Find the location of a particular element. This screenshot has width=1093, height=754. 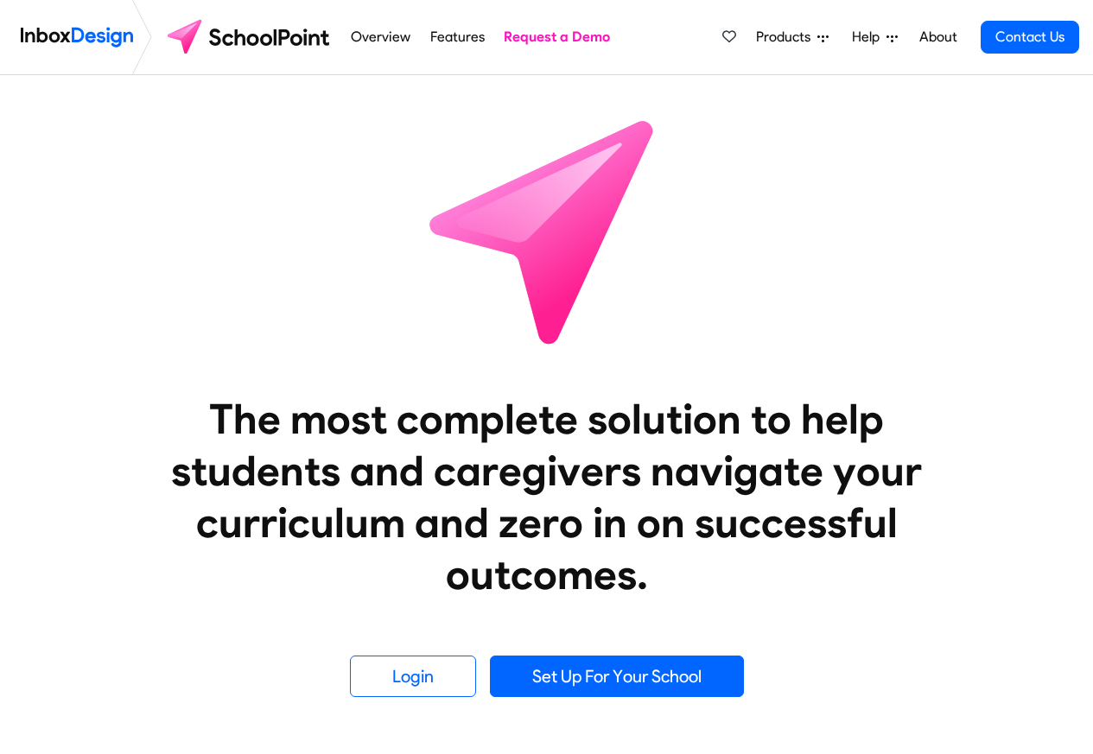

img: schoolpoint logo is located at coordinates (250, 37).